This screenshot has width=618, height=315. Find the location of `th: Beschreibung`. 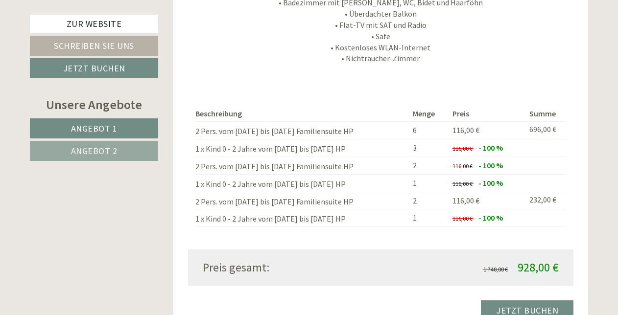

th: Beschreibung is located at coordinates (302, 114).